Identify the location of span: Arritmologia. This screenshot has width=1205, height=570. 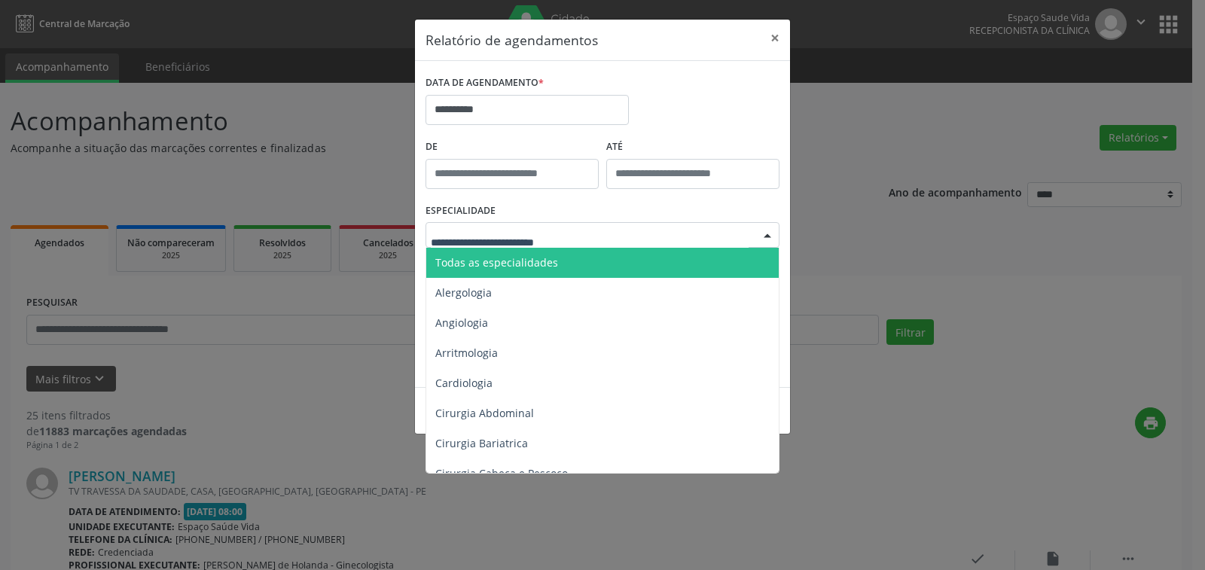
(466, 352).